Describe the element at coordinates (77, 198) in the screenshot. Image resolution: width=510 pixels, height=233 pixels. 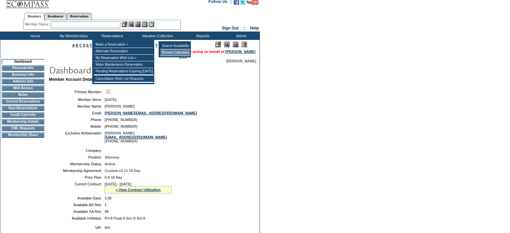
I see `td: Available Days:` at that location.